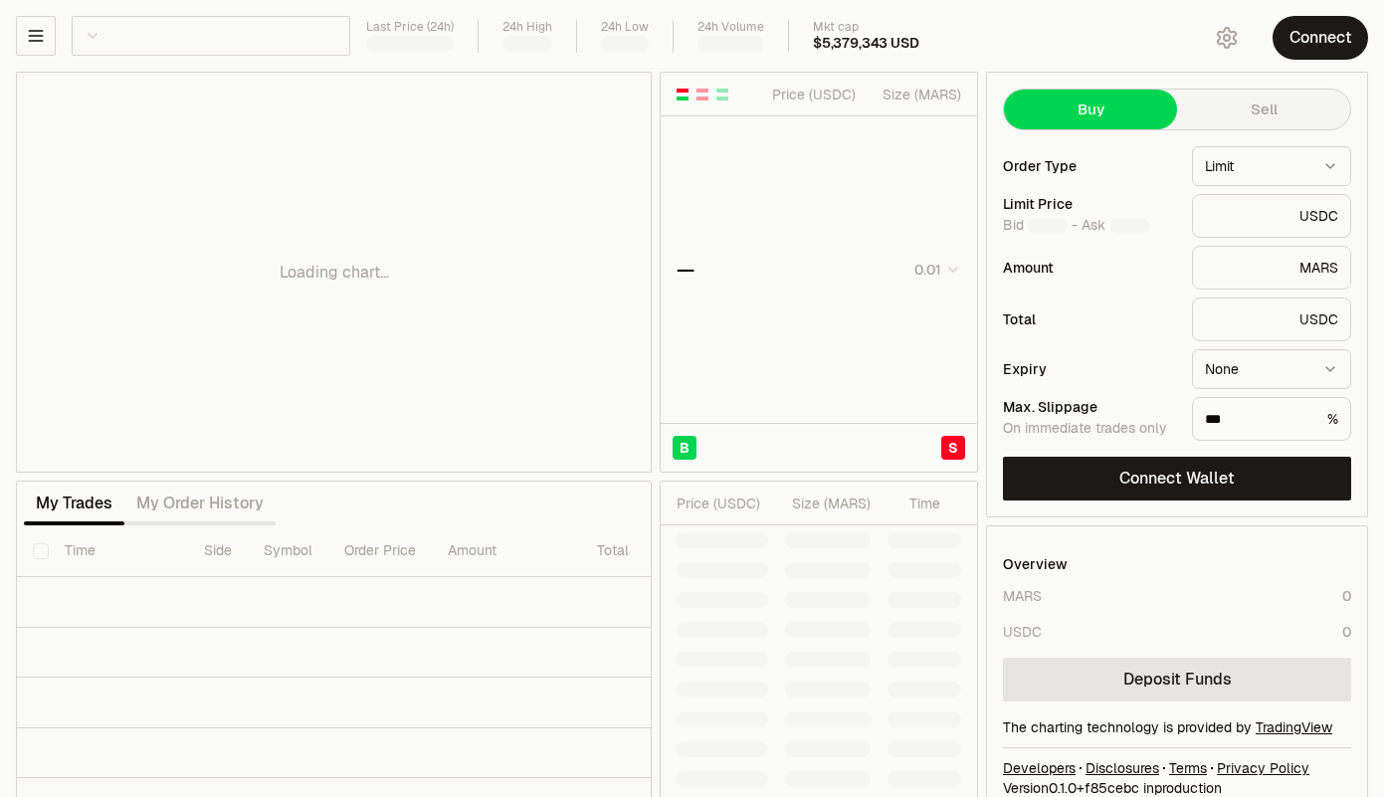 This screenshot has height=797, width=1384. What do you see at coordinates (334, 273) in the screenshot?
I see `p: Loading chart...` at bounding box center [334, 273].